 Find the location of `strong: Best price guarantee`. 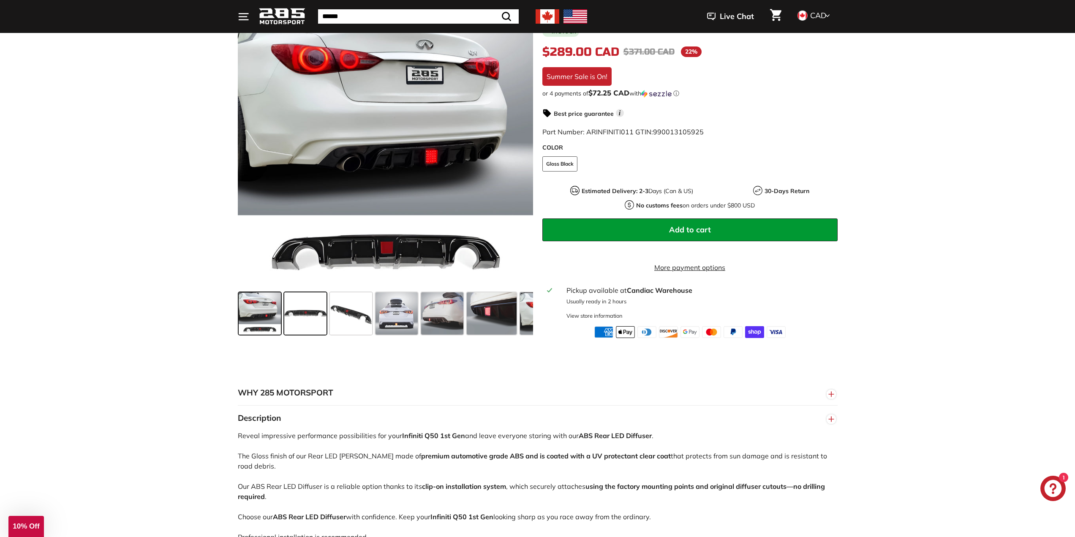

strong: Best price guarantee is located at coordinates (584, 114).